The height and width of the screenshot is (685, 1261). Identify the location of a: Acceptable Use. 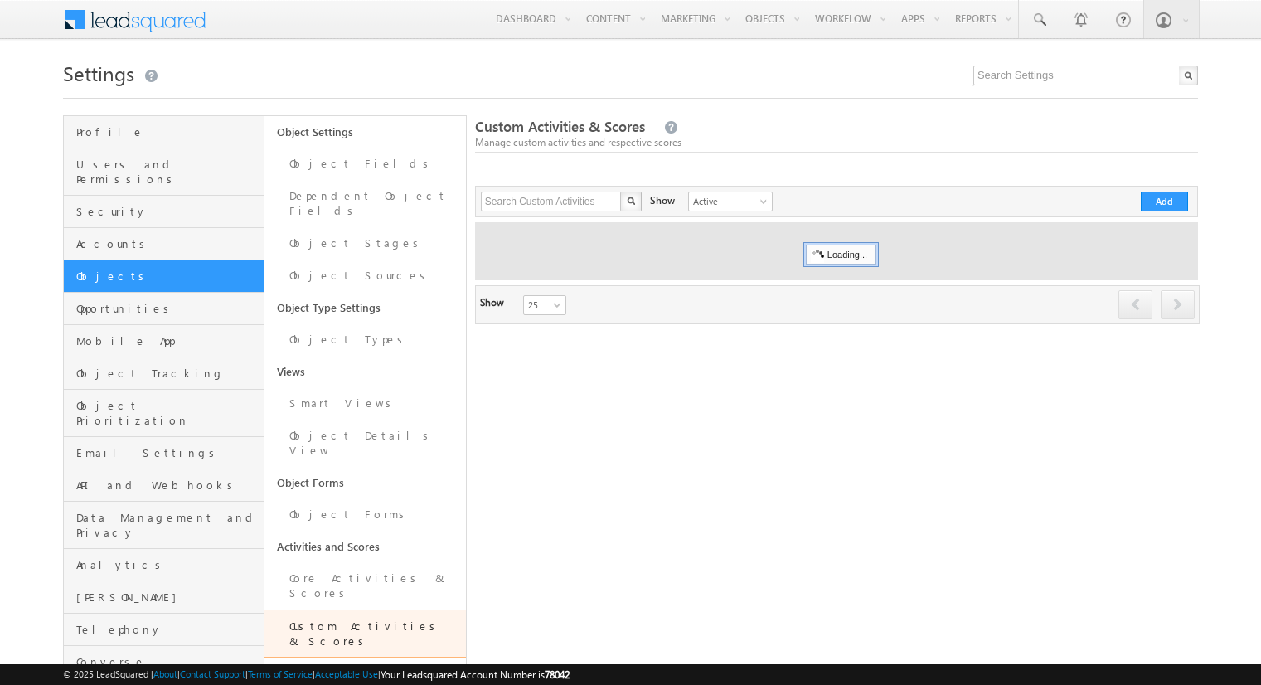
(347, 673).